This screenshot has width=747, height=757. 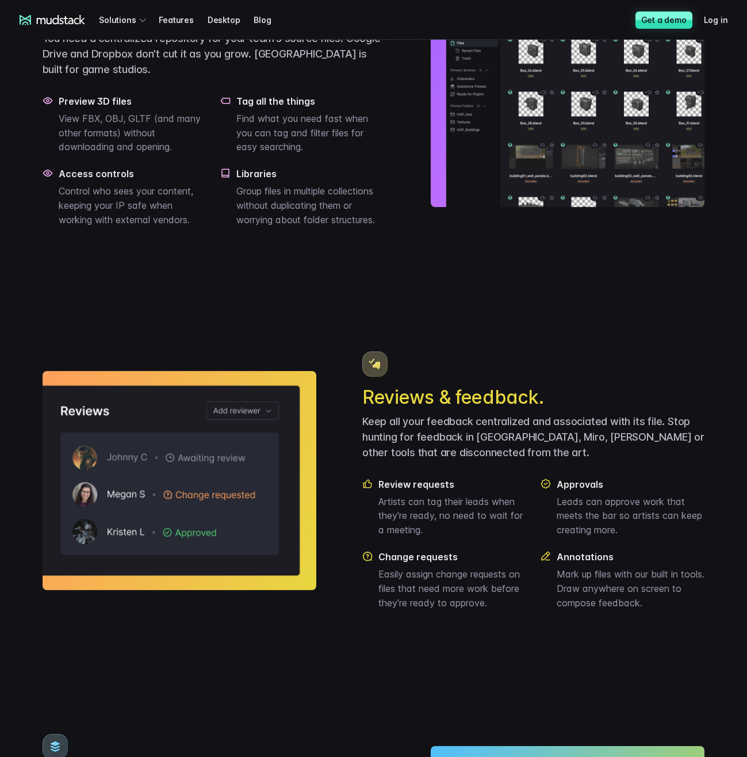 What do you see at coordinates (6, 212) in the screenshot?
I see `input: Work with outsourced artists?` at bounding box center [6, 212].